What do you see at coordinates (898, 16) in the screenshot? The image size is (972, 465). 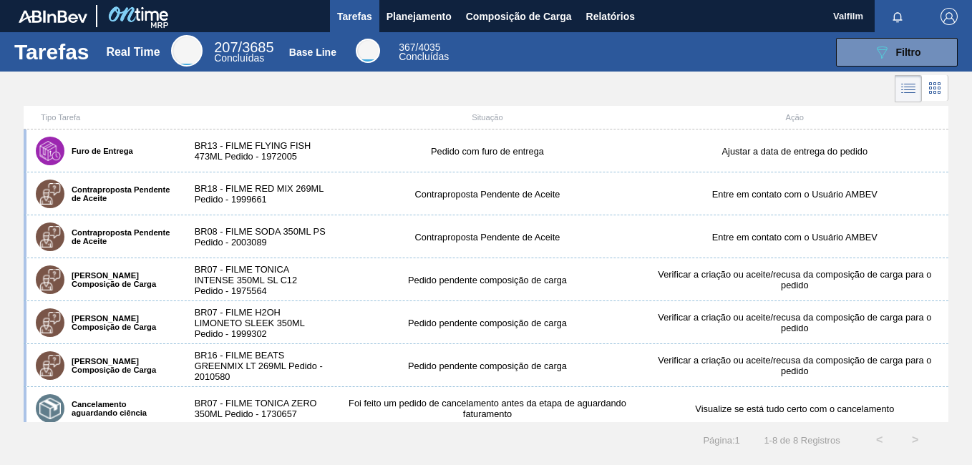 I see `button: Notificações` at bounding box center [898, 16].